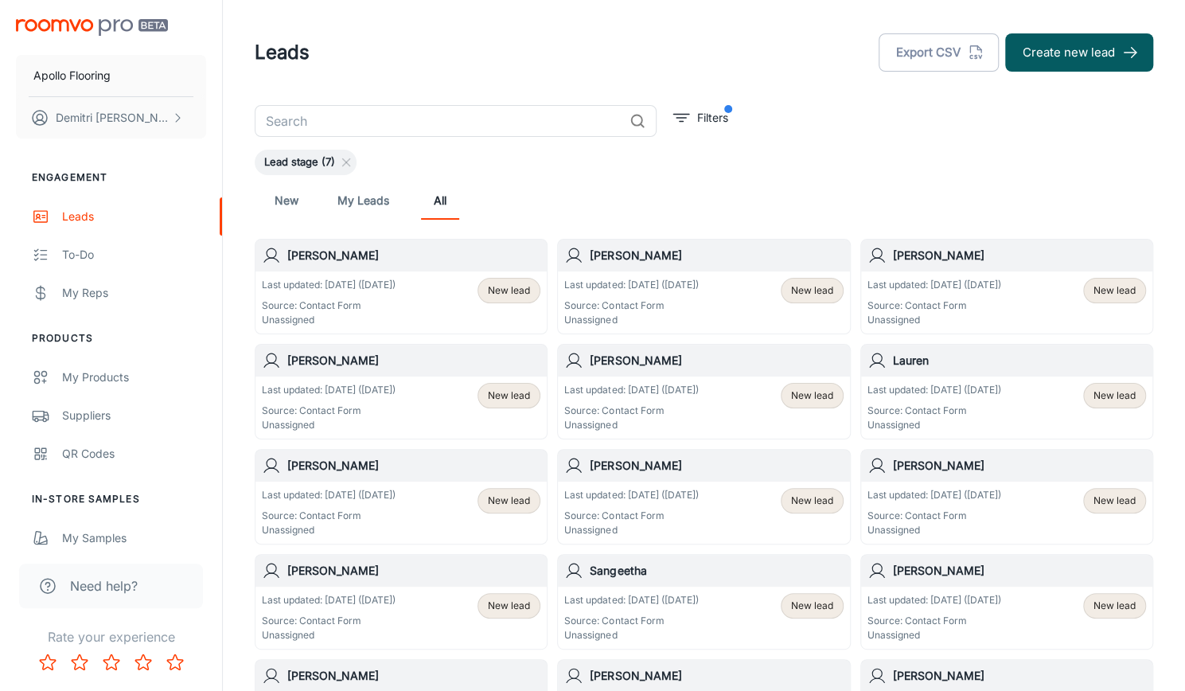  What do you see at coordinates (143, 662) in the screenshot?
I see `button: Rate 4 star` at bounding box center [143, 662].